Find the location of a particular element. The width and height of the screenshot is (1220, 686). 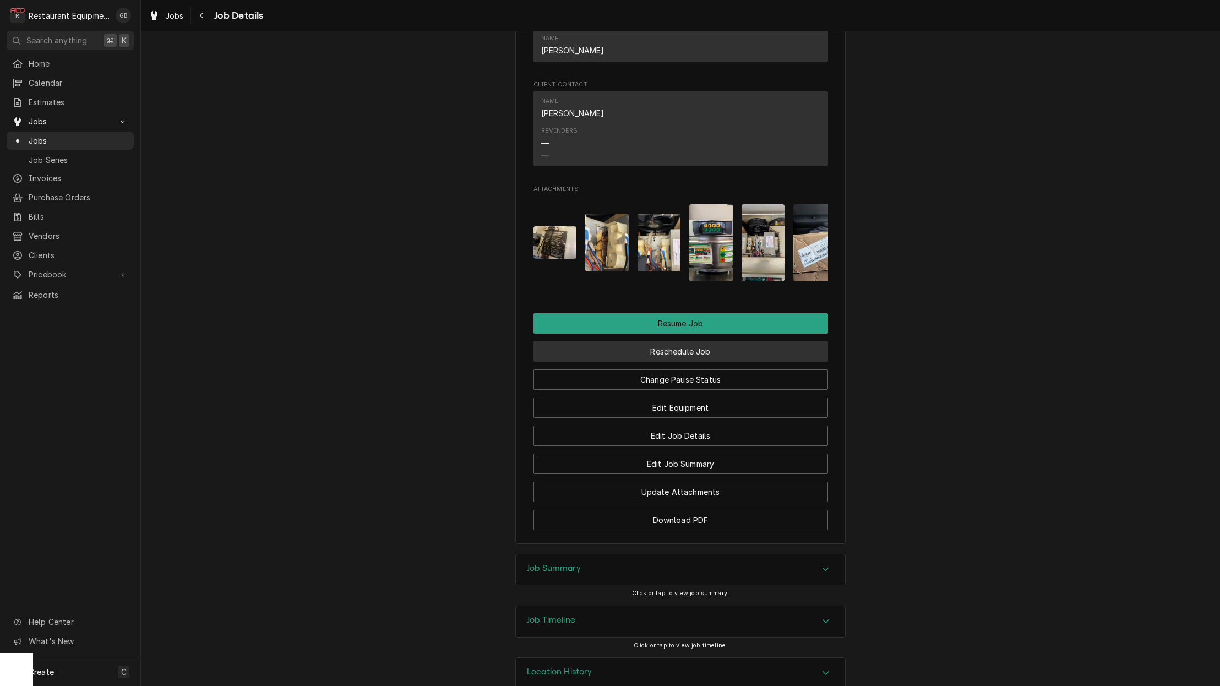

button: Update Attachments is located at coordinates (680, 491).